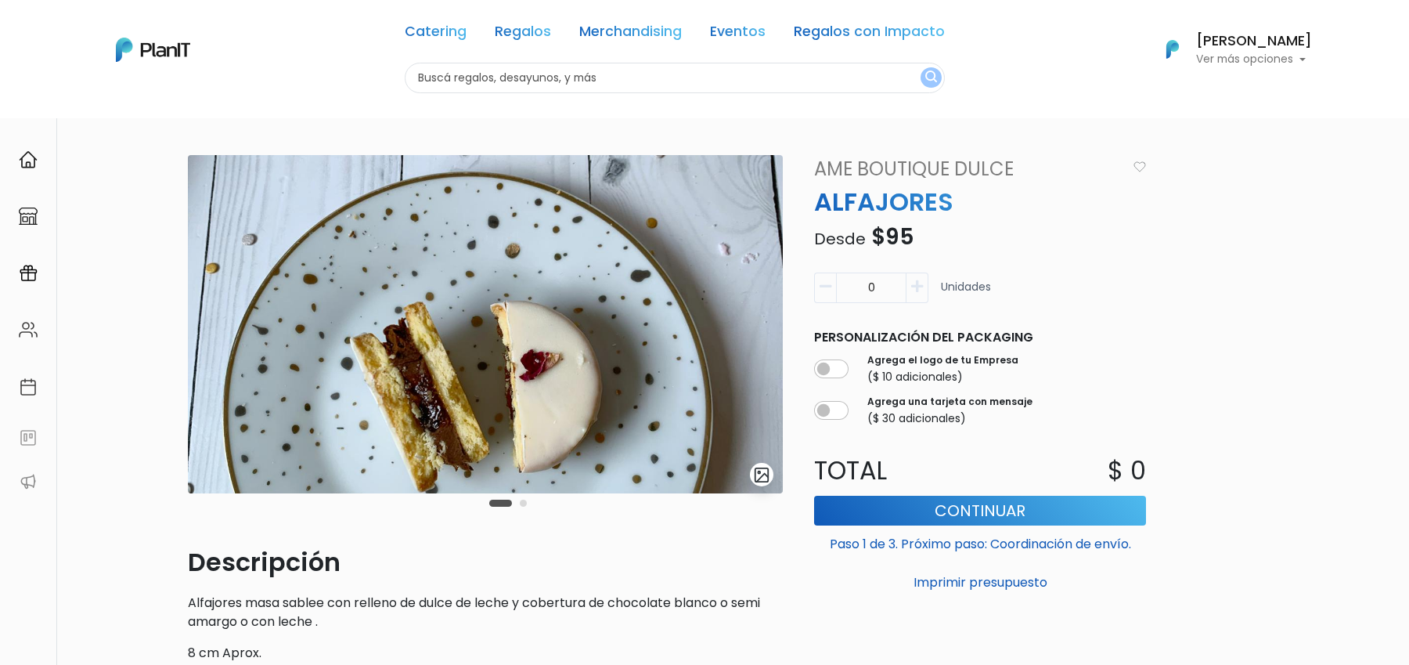  I want to click on p: Unidades, so click(966, 294).